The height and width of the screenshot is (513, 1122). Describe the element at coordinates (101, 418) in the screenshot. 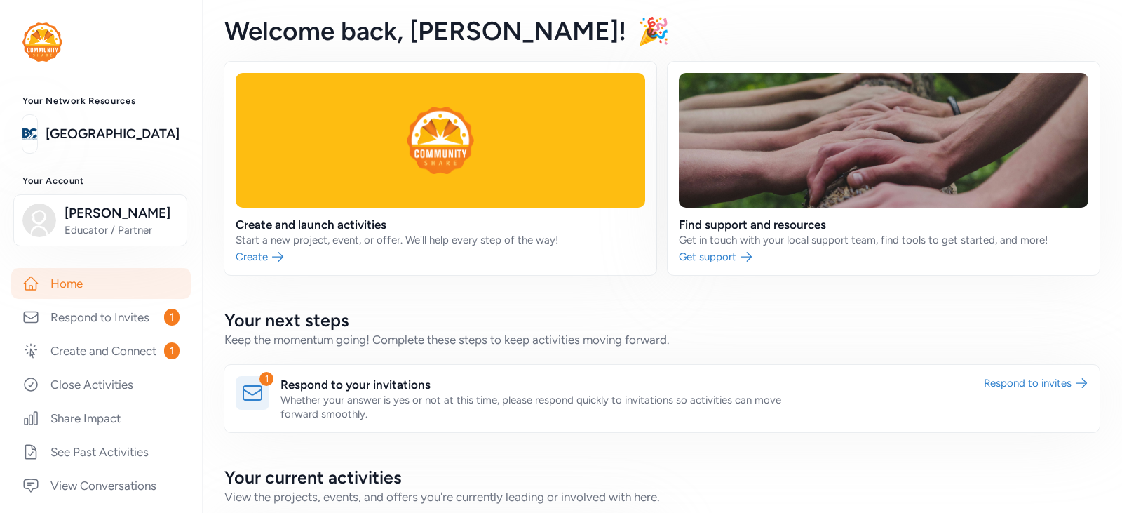

I see `a: Share Impact` at that location.